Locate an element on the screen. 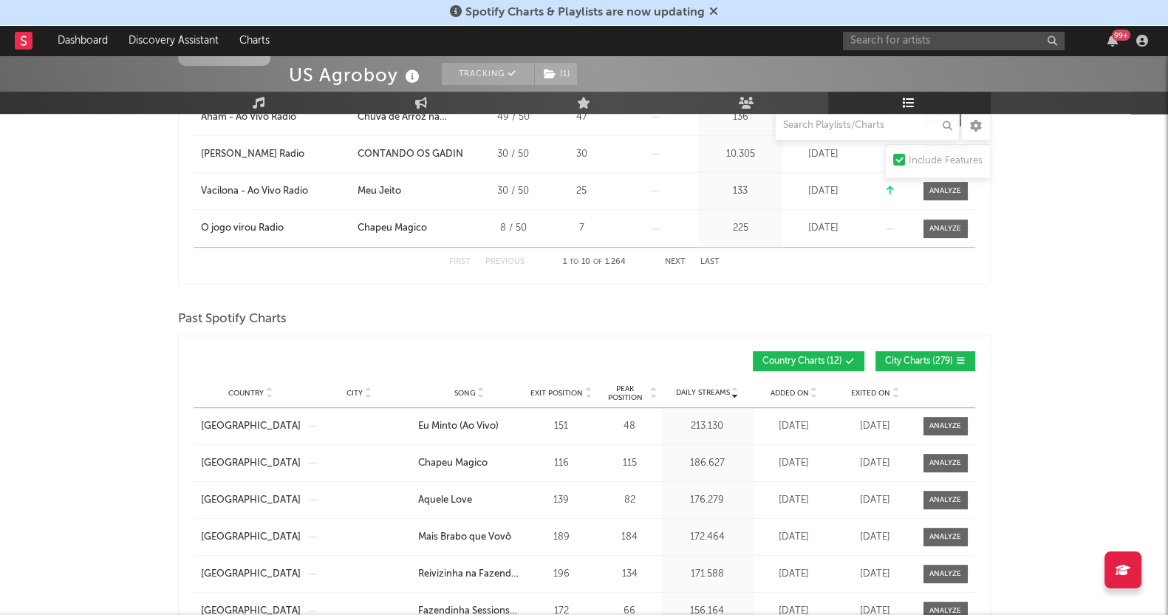 The height and width of the screenshot is (615, 1168). span: City Charts ( 279 ) is located at coordinates (919, 361).